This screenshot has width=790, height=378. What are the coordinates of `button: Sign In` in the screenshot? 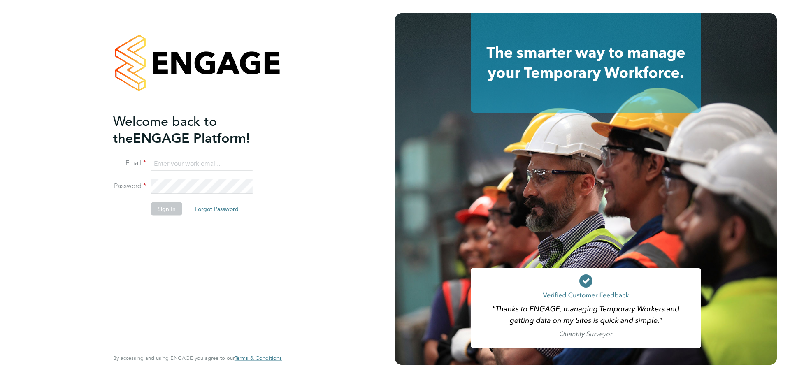 It's located at (167, 209).